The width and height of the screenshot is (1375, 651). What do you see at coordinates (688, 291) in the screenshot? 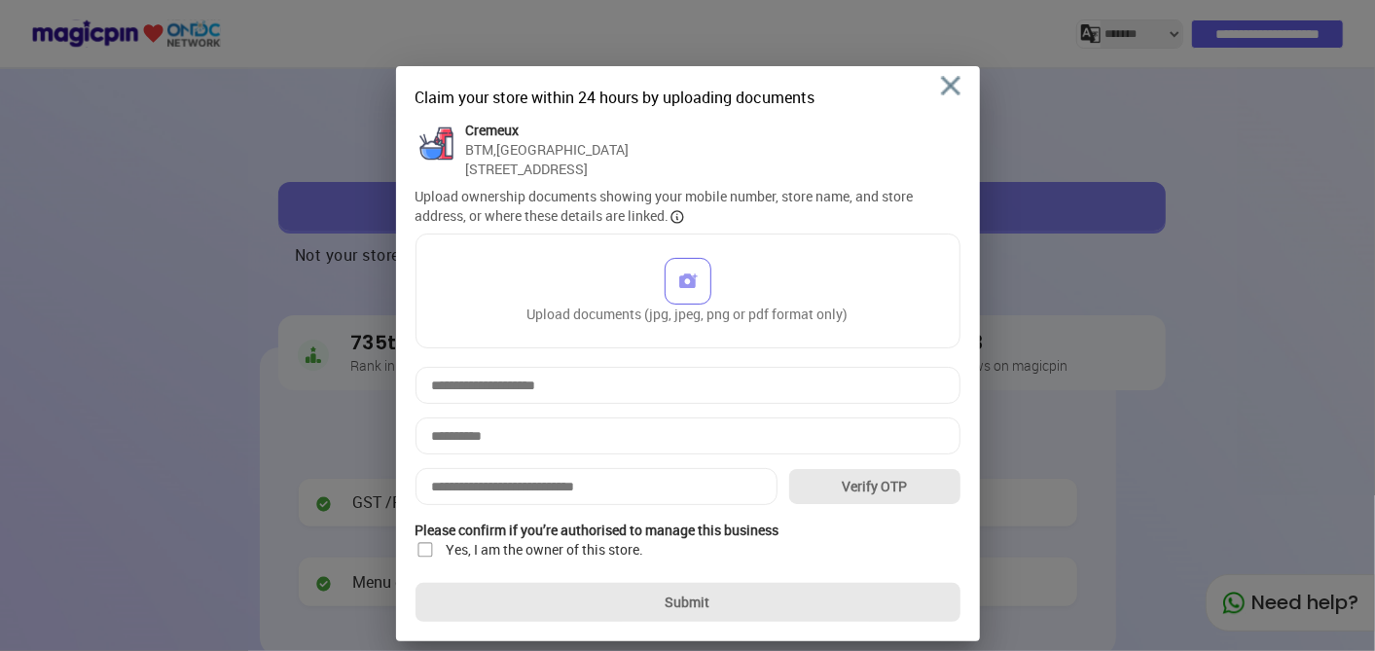
I see `div: Upload documents (jpg, jpeg, png or pdf format only)` at bounding box center [688, 291].